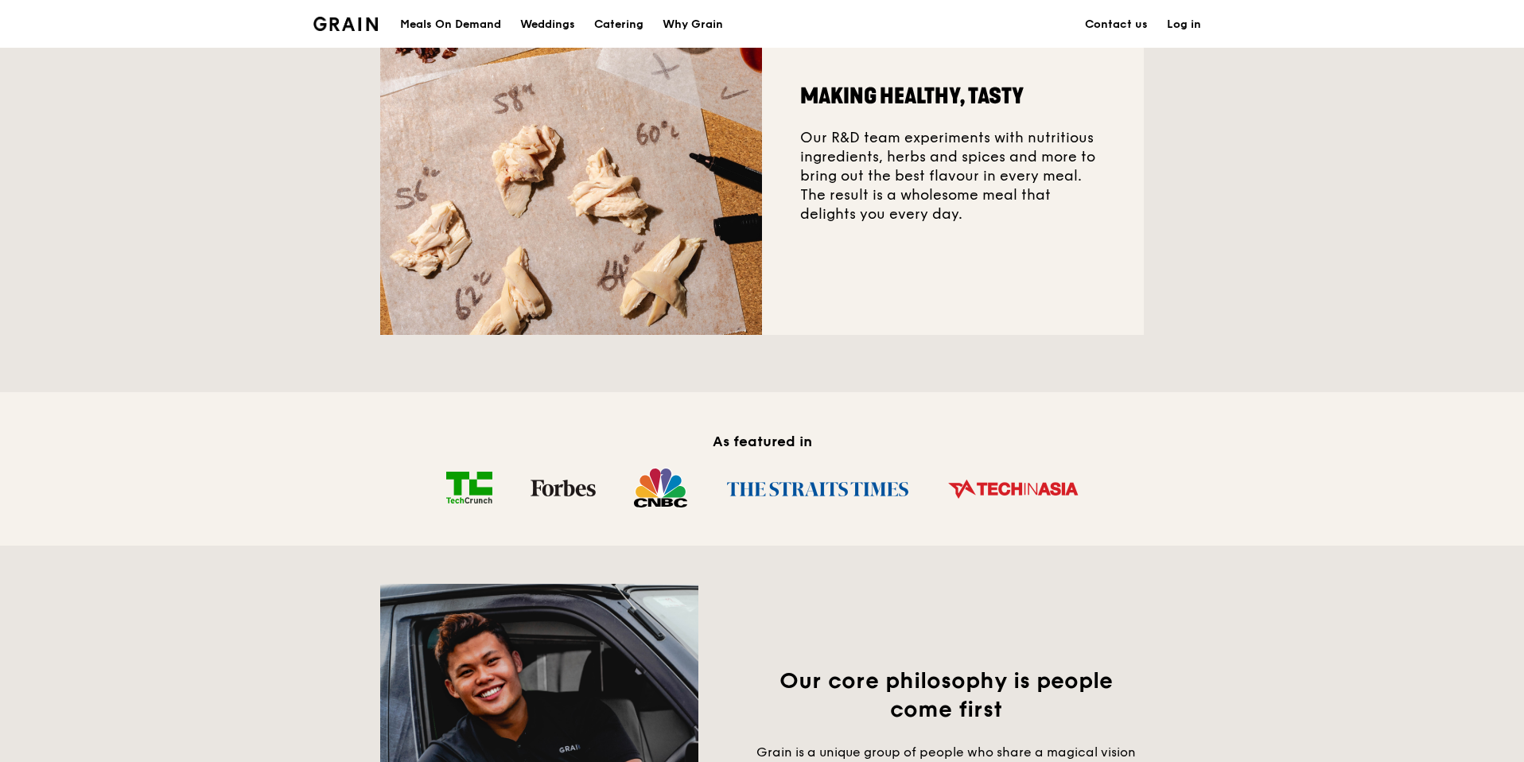  I want to click on div: Weddings, so click(547, 25).